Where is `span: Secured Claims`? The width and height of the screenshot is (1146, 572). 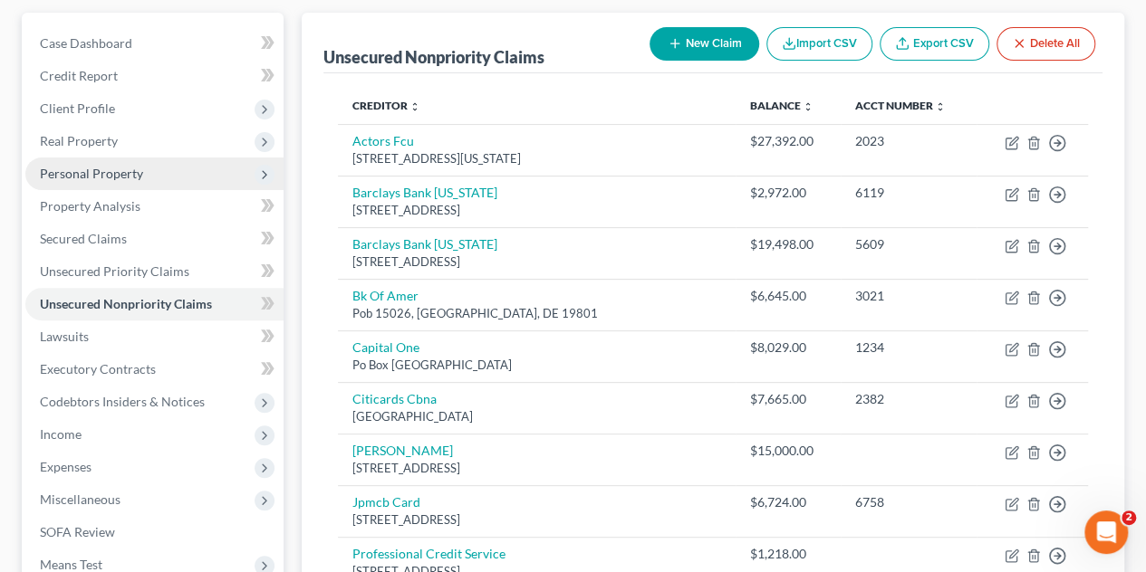 span: Secured Claims is located at coordinates (83, 238).